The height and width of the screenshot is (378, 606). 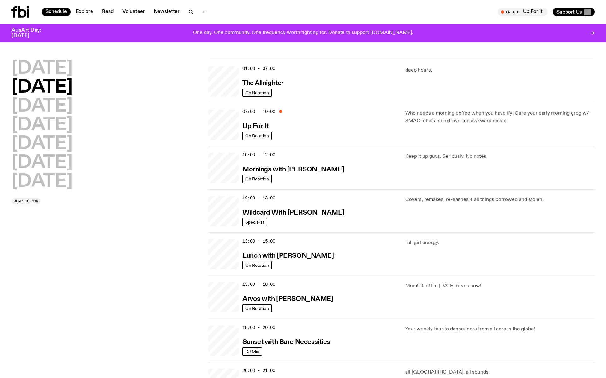 What do you see at coordinates (167, 12) in the screenshot?
I see `a: Newsletter` at bounding box center [167, 12].